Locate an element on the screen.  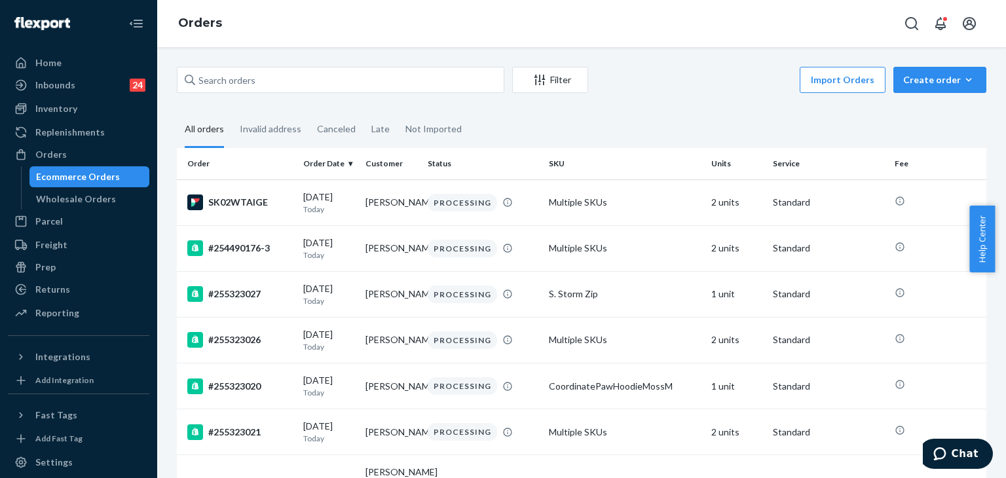
div: Orders is located at coordinates (51, 155).